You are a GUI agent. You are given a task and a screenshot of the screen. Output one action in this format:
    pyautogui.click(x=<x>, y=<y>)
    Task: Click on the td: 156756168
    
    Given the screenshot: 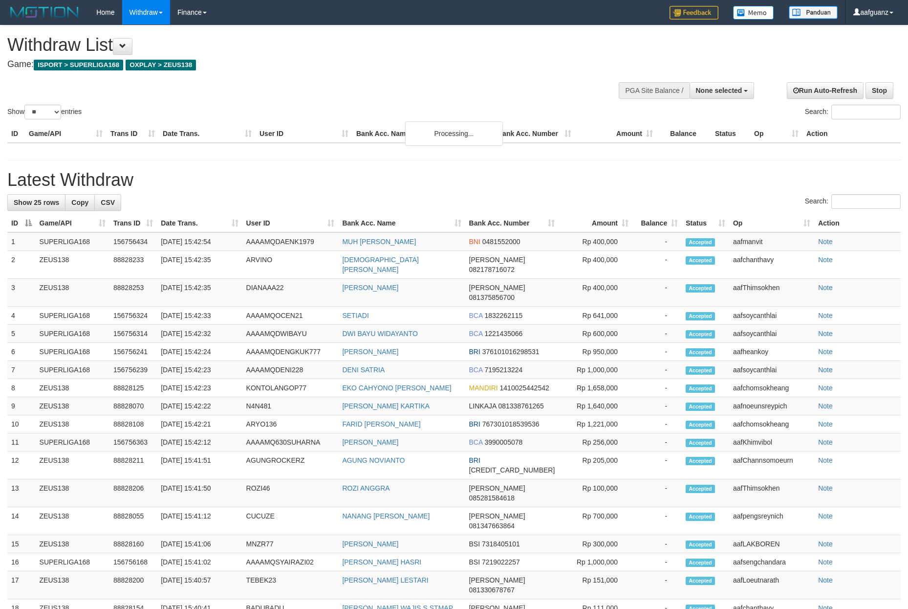 What is the action you would take?
    pyautogui.click(x=133, y=562)
    